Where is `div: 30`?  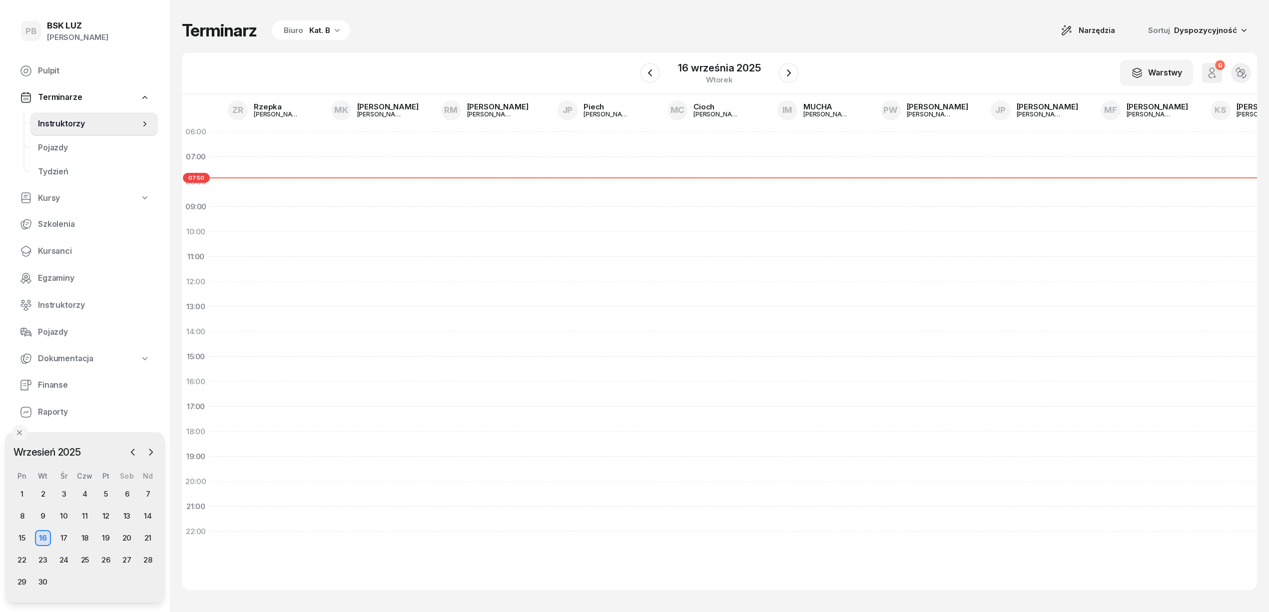 div: 30 is located at coordinates (43, 582).